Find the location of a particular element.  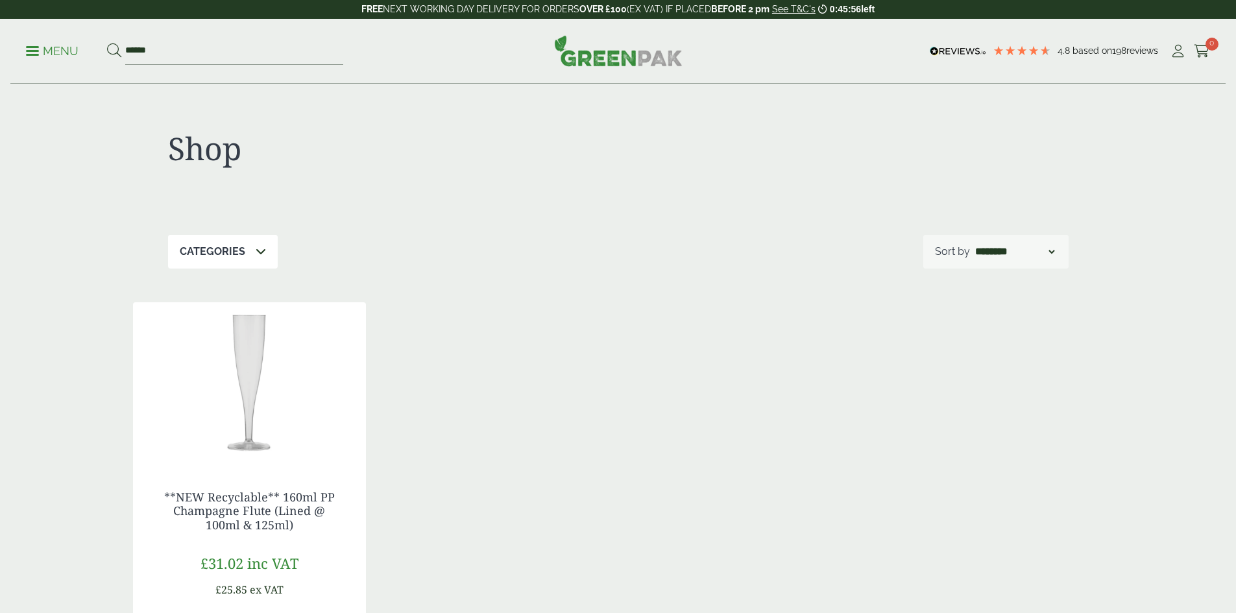

span: inc VAT is located at coordinates (273, 563).